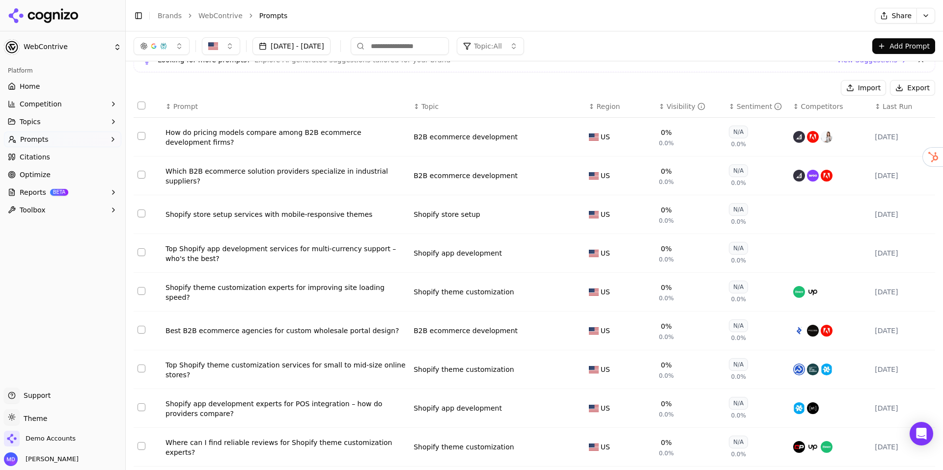 This screenshot has width=943, height=470. What do you see at coordinates (285, 176) in the screenshot?
I see `a: Which B2B ecommerce solution providers specialize in industrial suppliers?` at bounding box center [285, 176].